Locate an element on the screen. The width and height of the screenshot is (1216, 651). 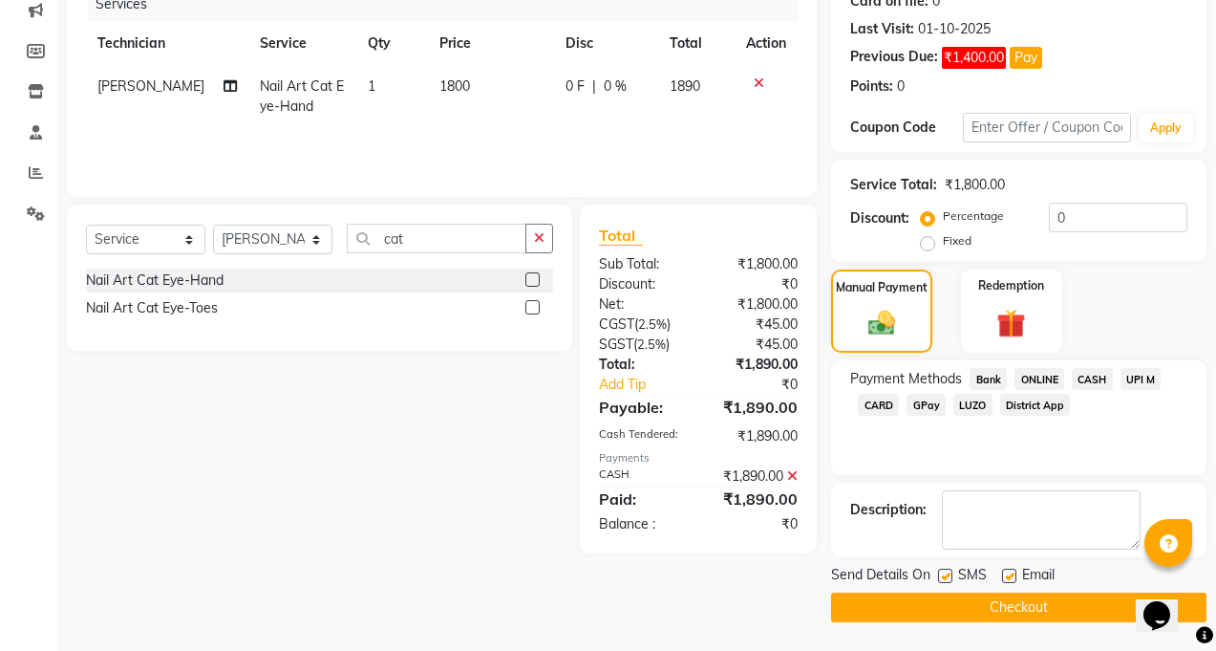
div: Cash Tendered: is located at coordinates (641, 436).